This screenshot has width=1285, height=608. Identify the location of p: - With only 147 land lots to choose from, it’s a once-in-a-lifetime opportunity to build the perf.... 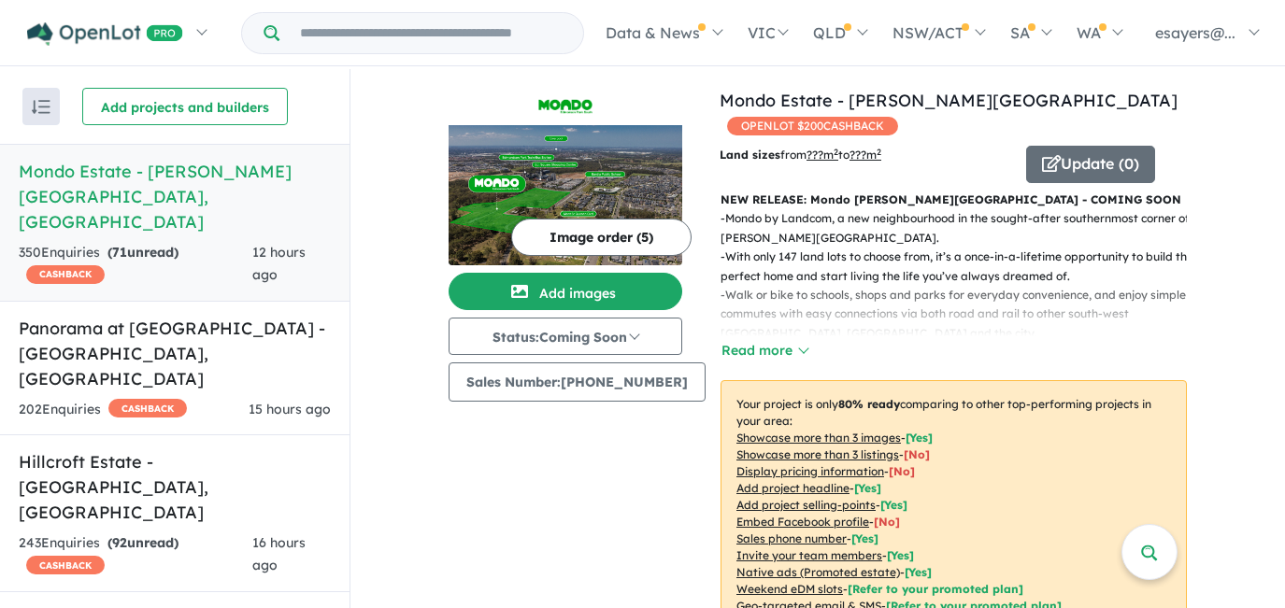
(961, 266).